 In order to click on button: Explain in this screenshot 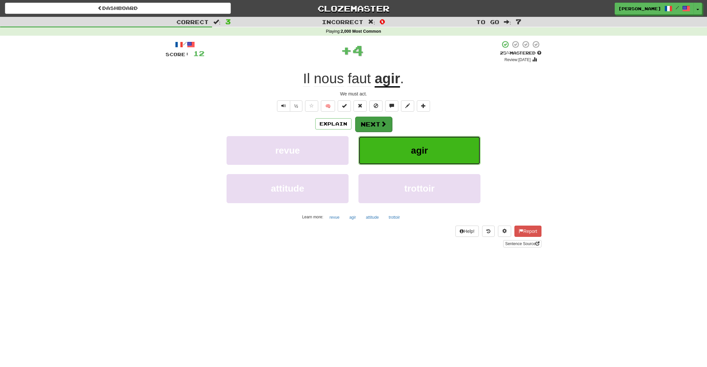, I will do `click(334, 124)`.